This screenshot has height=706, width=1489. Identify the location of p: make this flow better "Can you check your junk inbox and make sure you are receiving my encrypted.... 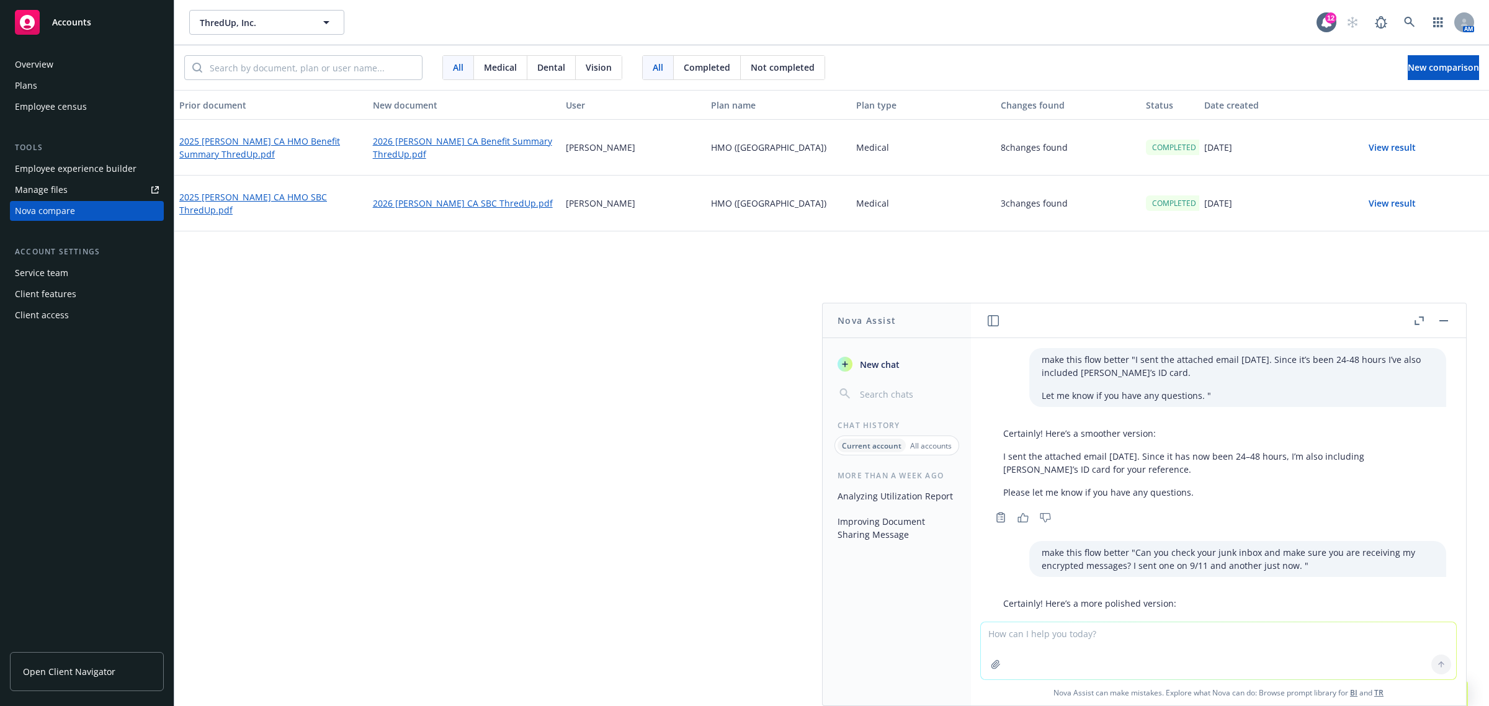
(1238, 559).